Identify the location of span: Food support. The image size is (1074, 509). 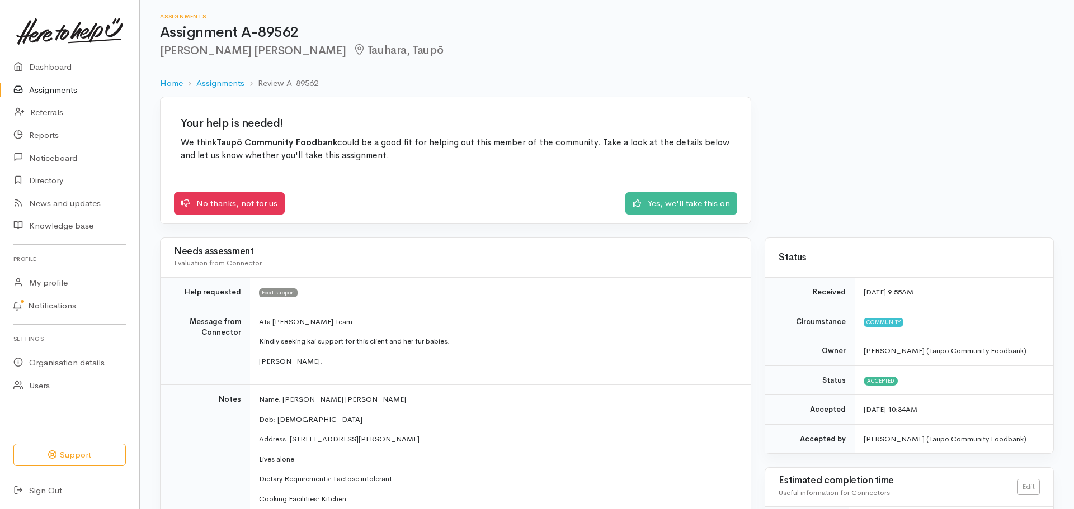
(278, 293).